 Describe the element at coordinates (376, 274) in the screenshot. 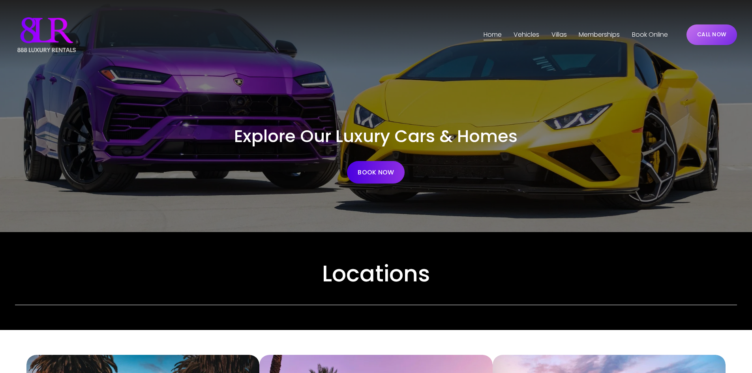

I see `h2: Locations` at that location.